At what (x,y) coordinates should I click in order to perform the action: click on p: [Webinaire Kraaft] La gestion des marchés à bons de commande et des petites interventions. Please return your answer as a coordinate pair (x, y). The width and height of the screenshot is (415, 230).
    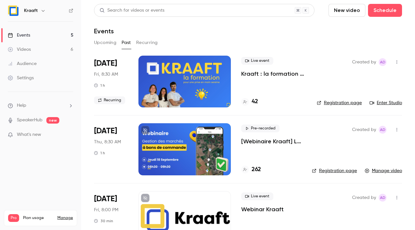
    Looking at the image, I should click on (271, 142).